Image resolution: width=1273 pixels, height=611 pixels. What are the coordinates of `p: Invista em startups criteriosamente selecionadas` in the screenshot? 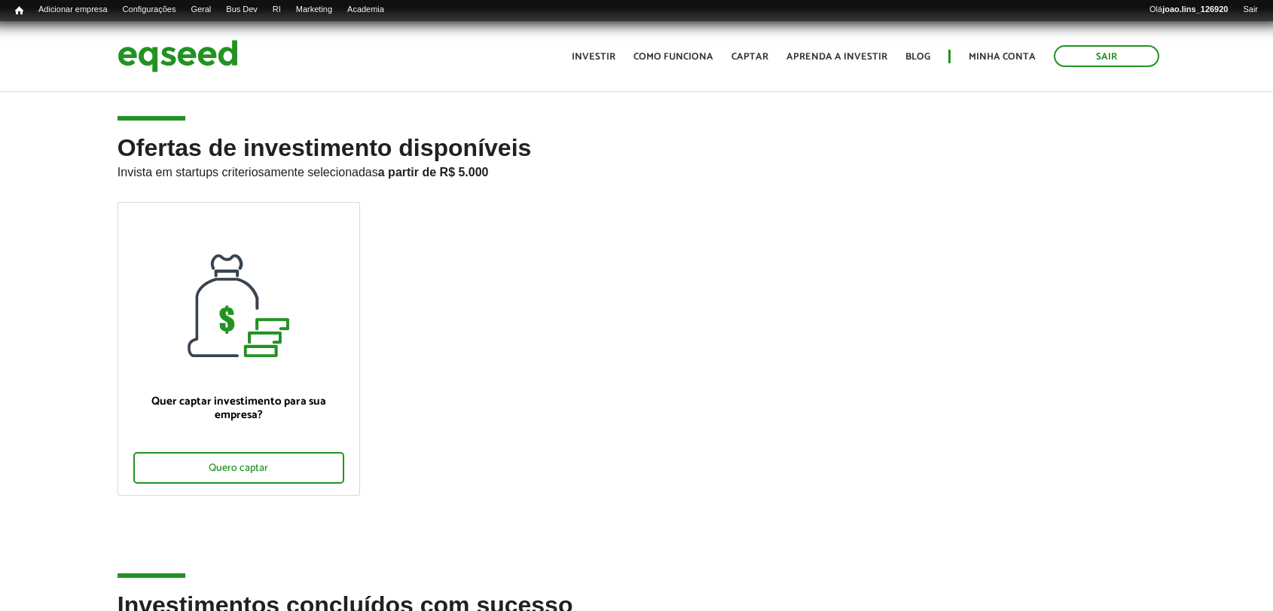 It's located at (636, 170).